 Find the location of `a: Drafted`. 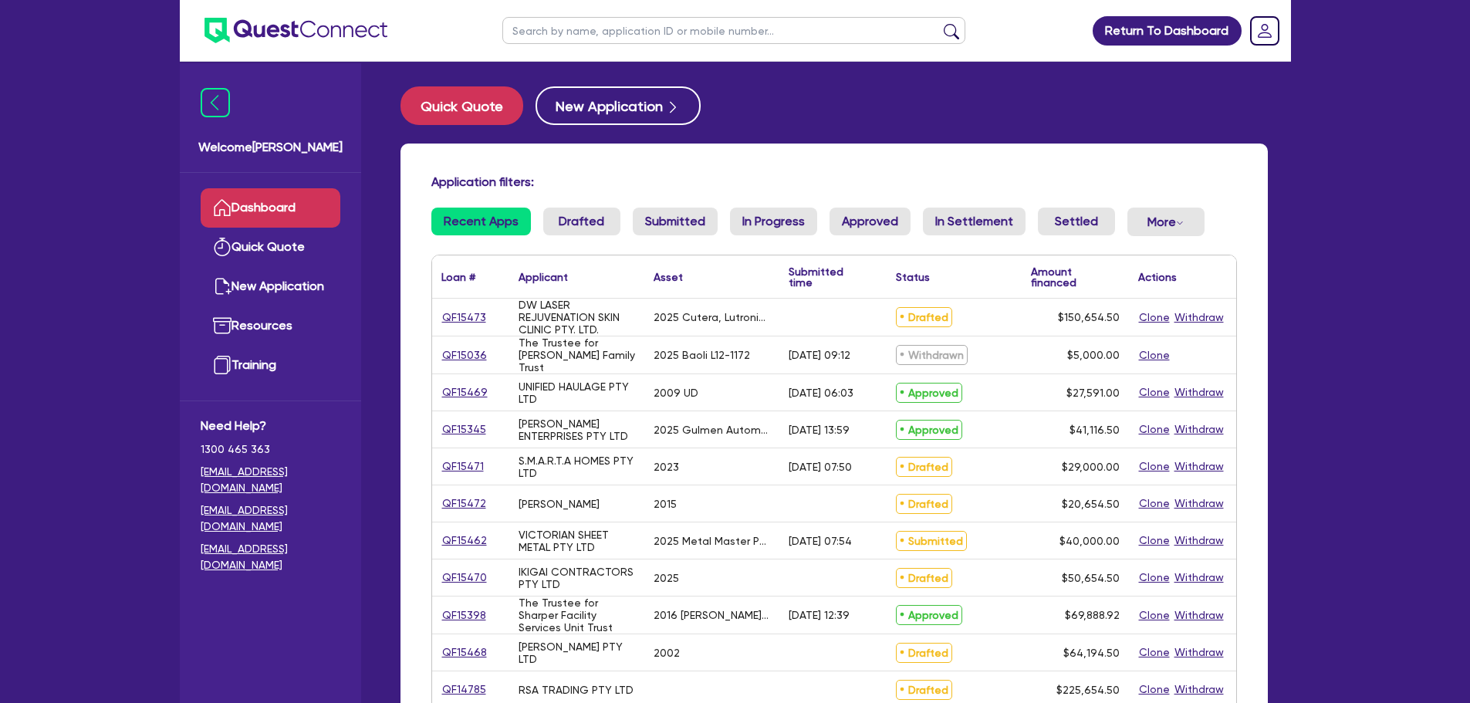

a: Drafted is located at coordinates (582, 221).